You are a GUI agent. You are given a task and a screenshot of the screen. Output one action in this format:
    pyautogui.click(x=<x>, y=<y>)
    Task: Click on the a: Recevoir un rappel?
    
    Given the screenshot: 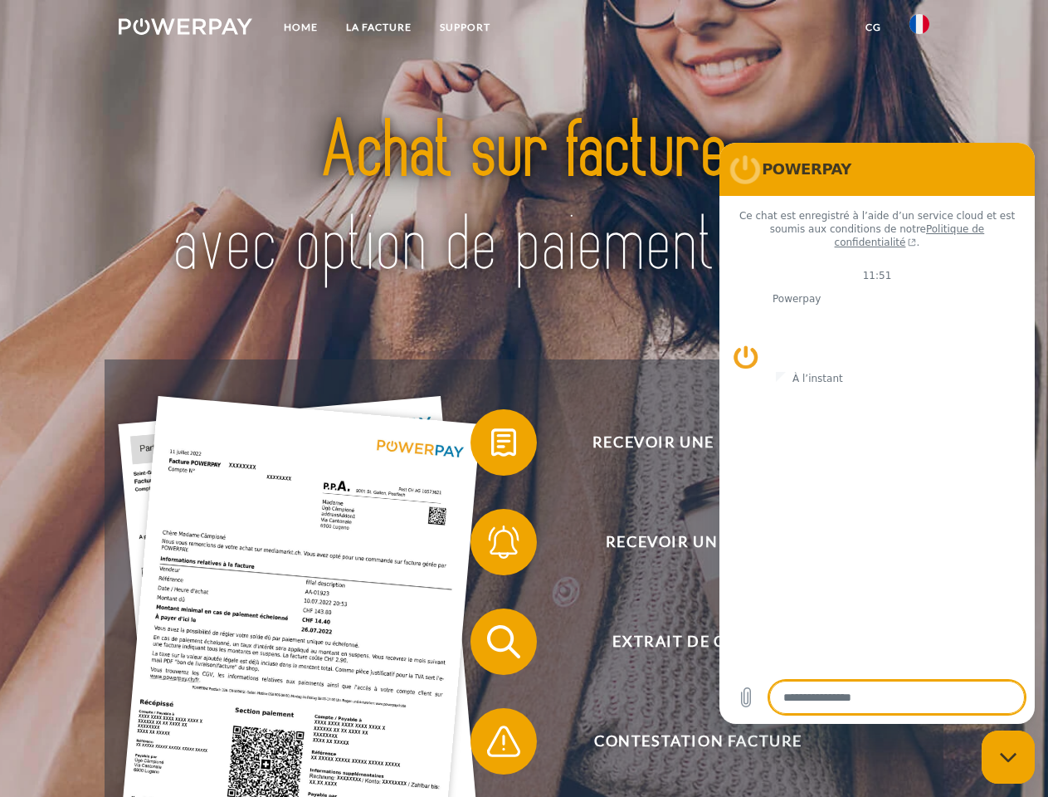 What is the action you would take?
    pyautogui.click(x=686, y=542)
    